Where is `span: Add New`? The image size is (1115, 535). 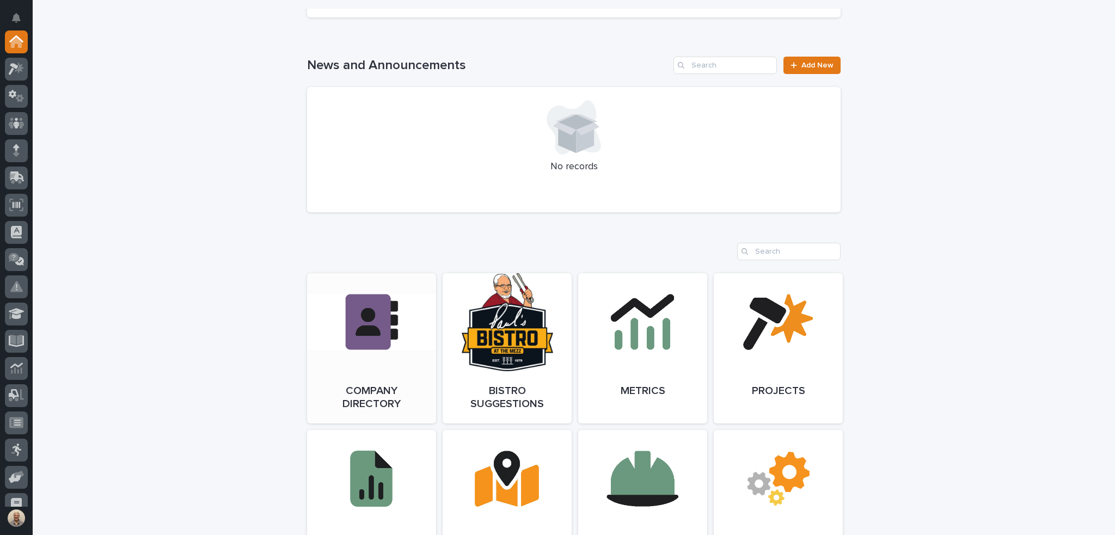
span: Add New is located at coordinates (817, 65).